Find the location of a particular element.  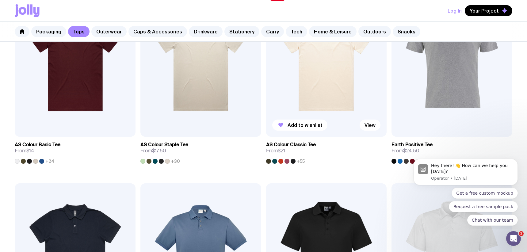

a: Tops is located at coordinates (79, 32).